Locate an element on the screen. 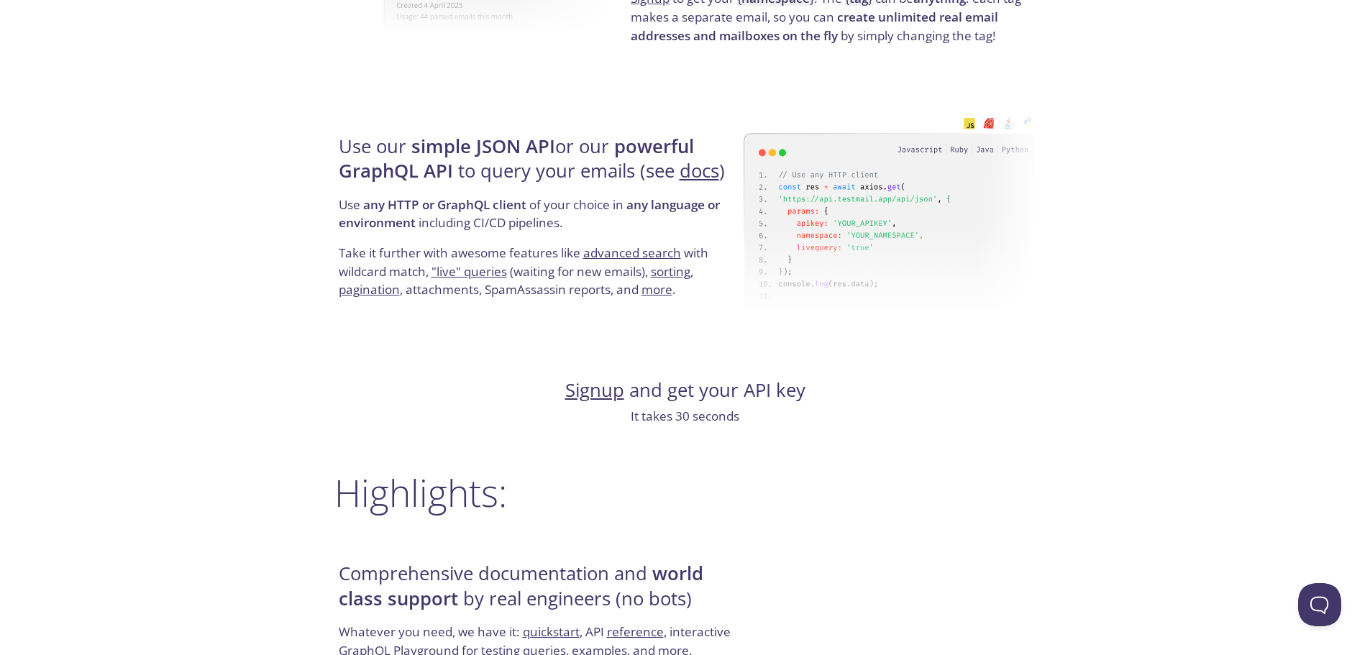 The image size is (1370, 655). strong: simple JSON API is located at coordinates (483, 146).